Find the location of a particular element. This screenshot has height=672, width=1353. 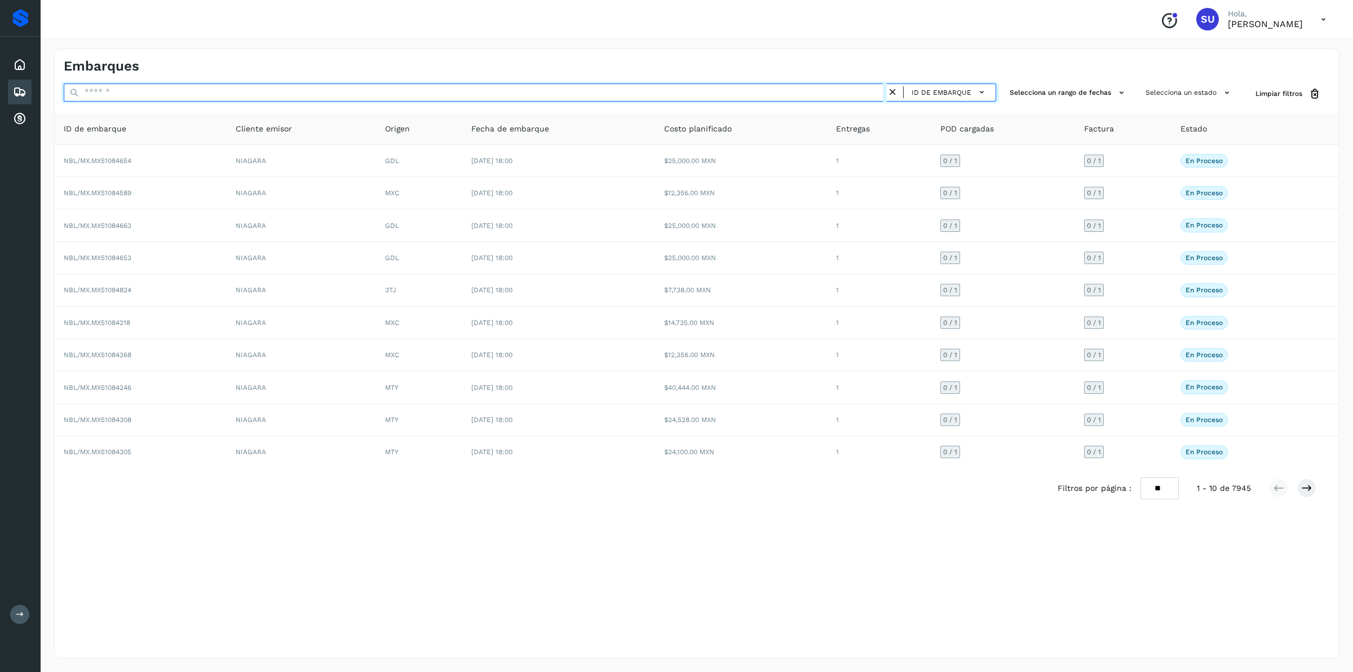

span: NBL/MX.MX51084654 is located at coordinates (98, 161).